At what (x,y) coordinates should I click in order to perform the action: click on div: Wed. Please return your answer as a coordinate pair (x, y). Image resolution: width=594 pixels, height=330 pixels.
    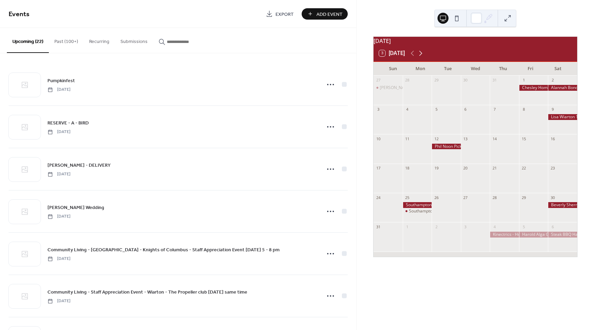
    Looking at the image, I should click on (475, 69).